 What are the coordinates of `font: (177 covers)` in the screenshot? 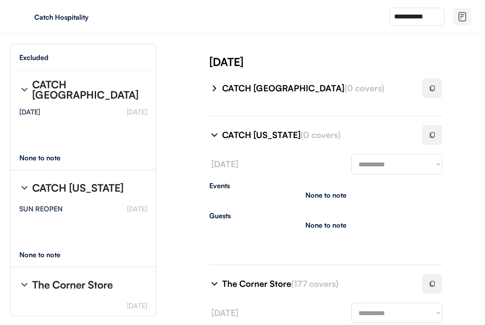 It's located at (315, 283).